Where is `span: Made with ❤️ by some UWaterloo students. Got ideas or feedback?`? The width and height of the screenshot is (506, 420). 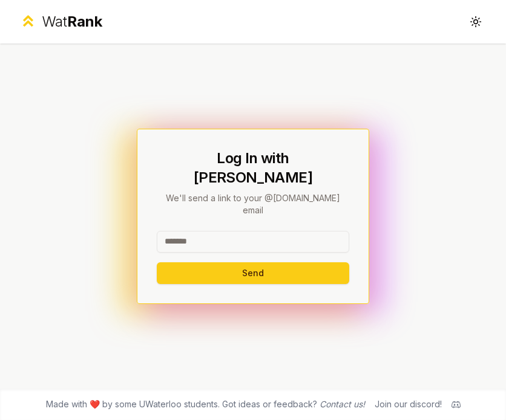 span: Made with ❤️ by some UWaterloo students. Got ideas or feedback? is located at coordinates (205, 405).